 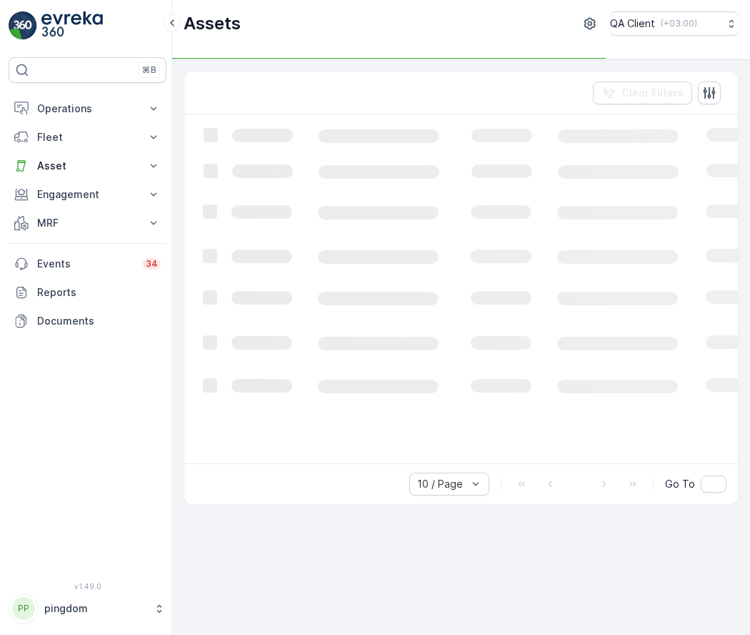 What do you see at coordinates (87, 608) in the screenshot?
I see `button: PPpingdom` at bounding box center [87, 608].